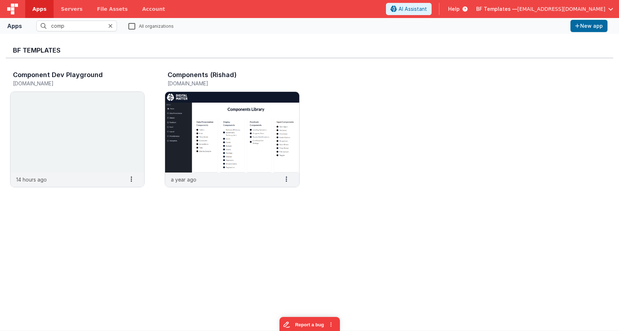 The image size is (619, 331). What do you see at coordinates (151, 26) in the screenshot?
I see `label: All organizations` at bounding box center [151, 26].